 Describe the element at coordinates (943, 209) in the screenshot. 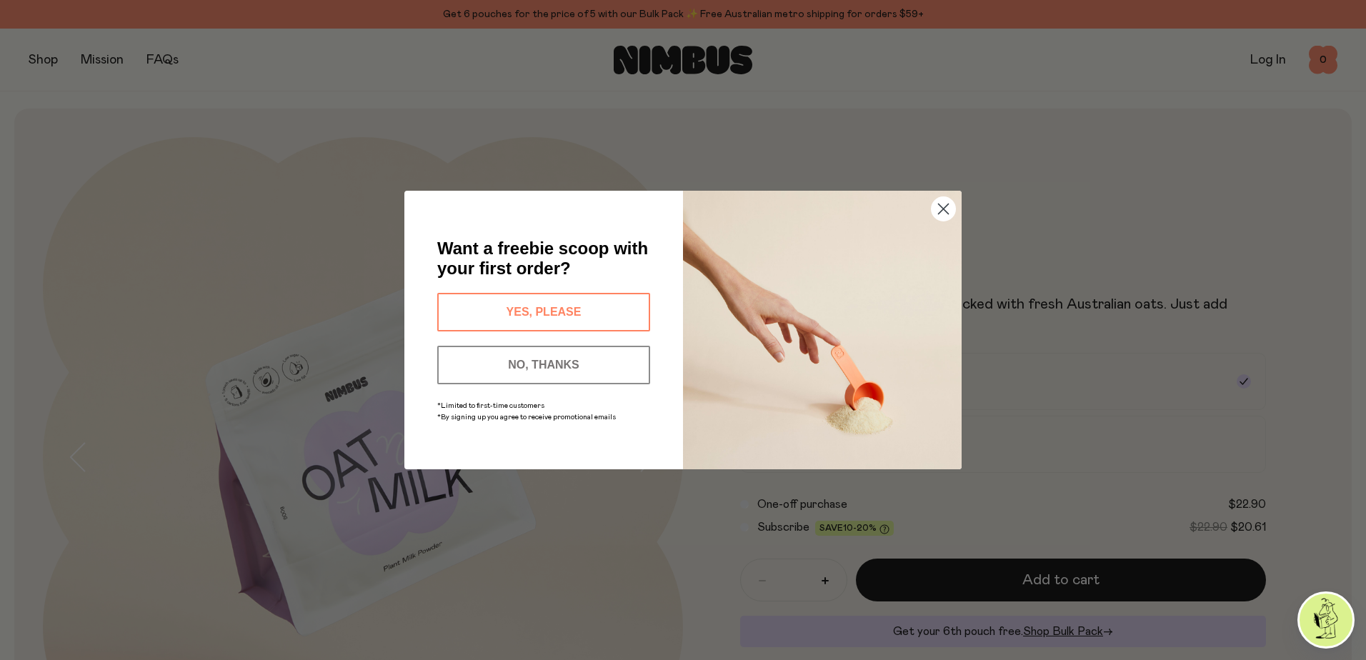

I see `button: Close dialog` at that location.